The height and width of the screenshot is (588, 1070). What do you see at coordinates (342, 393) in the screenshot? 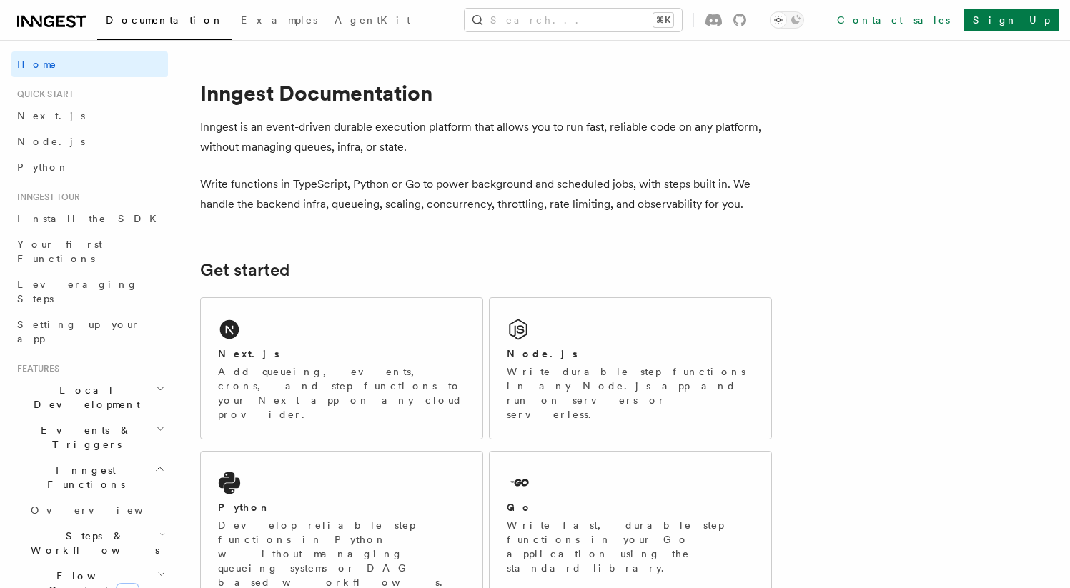
I see `p: Add queueing, events, crons, and step functions to your Next app on any cloud provider.` at bounding box center [342, 393].